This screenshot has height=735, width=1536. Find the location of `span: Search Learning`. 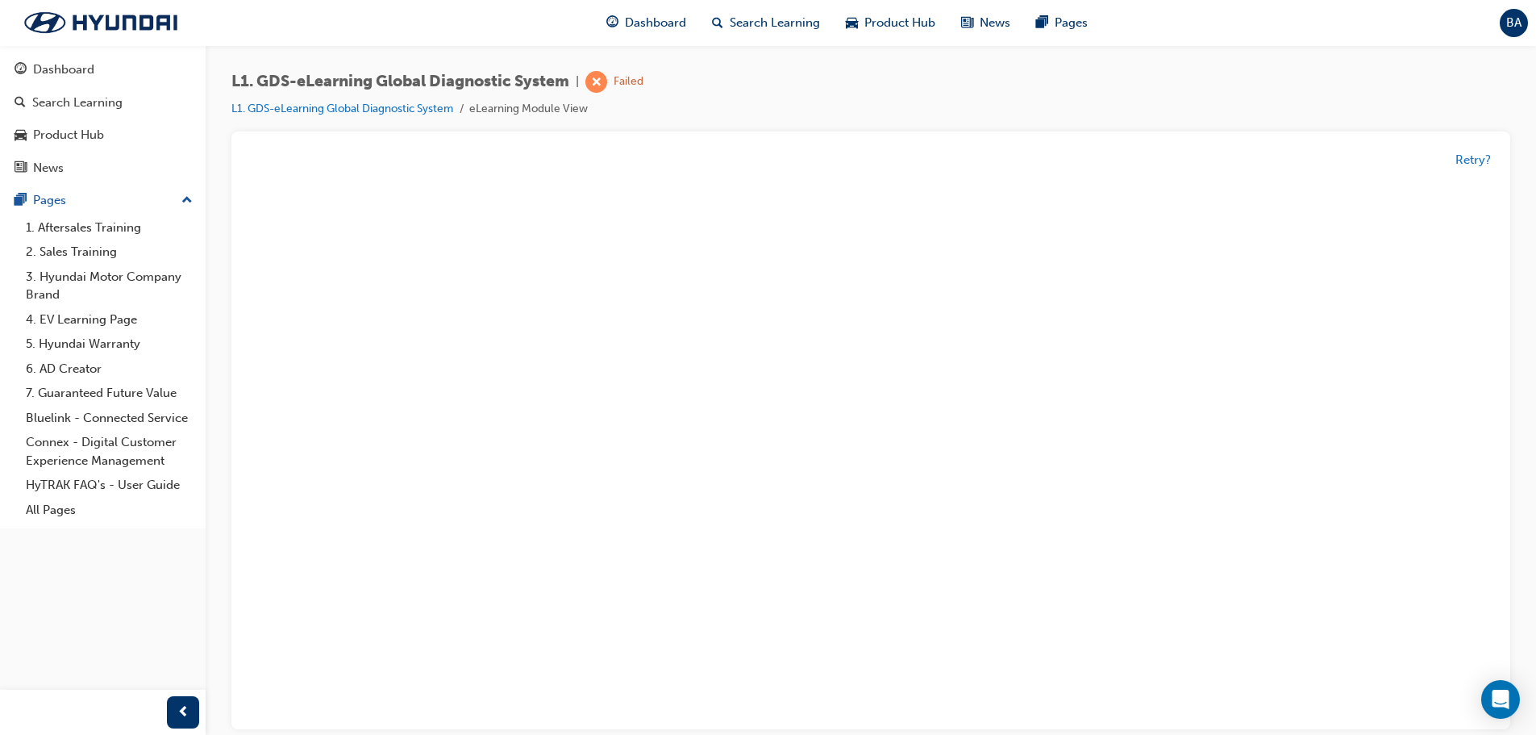

span: Search Learning is located at coordinates (775, 23).